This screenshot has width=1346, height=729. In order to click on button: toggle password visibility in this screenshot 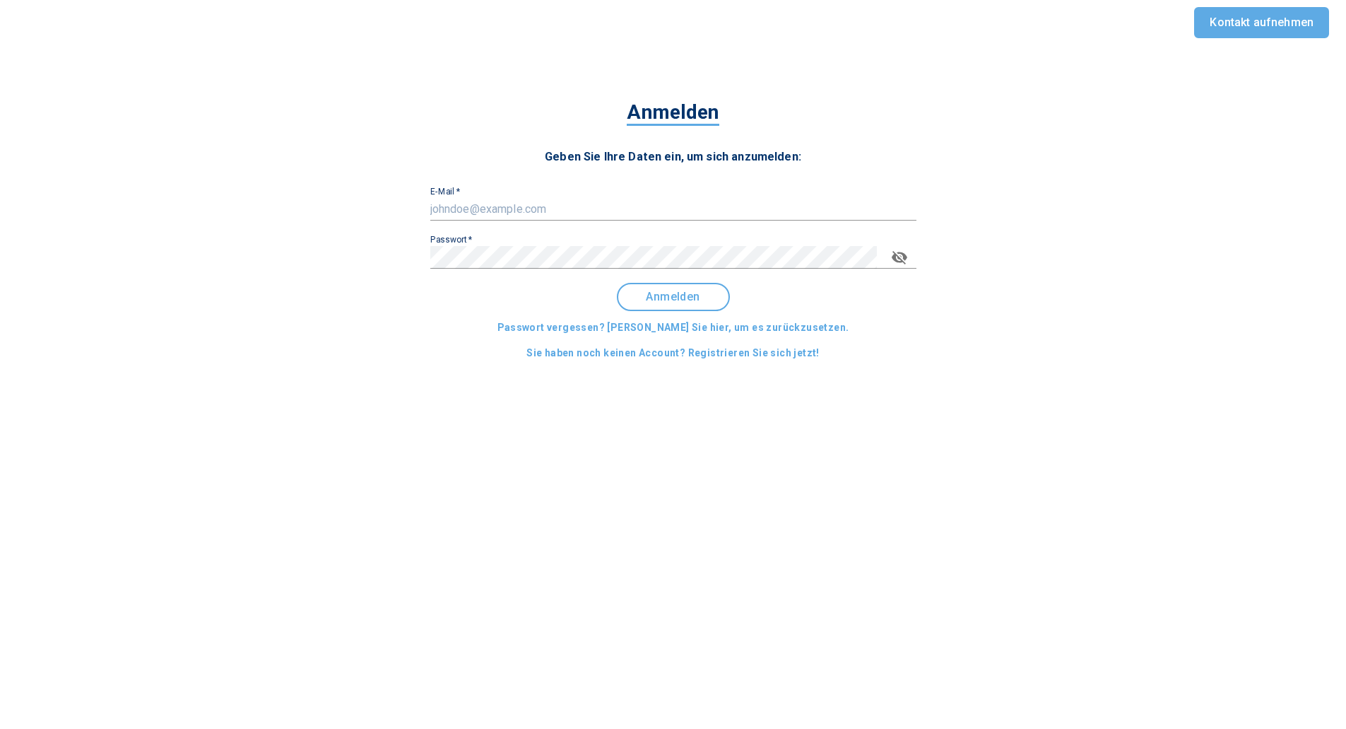, I will do `click(900, 257)`.